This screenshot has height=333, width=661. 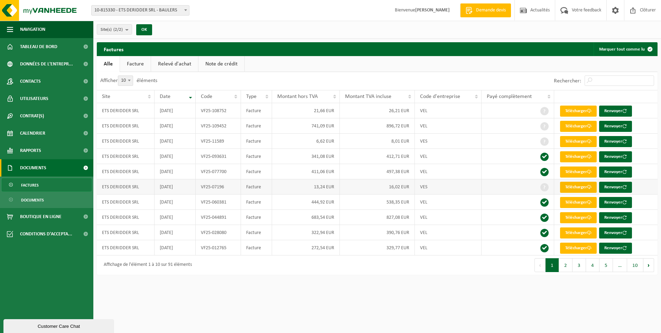 What do you see at coordinates (218, 232) in the screenshot?
I see `td: VF25-028080` at bounding box center [218, 232].